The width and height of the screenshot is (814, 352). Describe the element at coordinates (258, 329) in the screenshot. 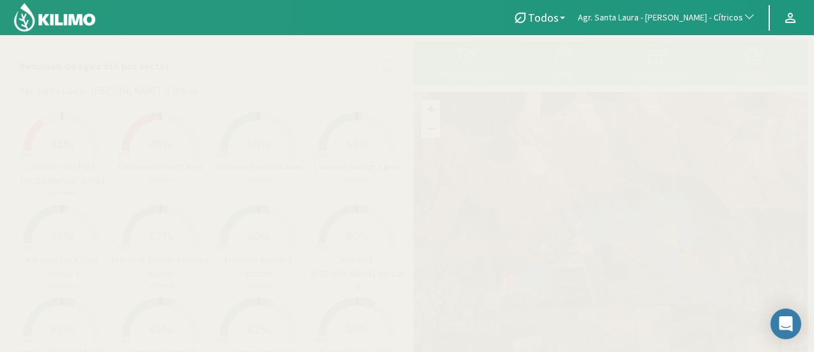

I see `span: 62%` at that location.